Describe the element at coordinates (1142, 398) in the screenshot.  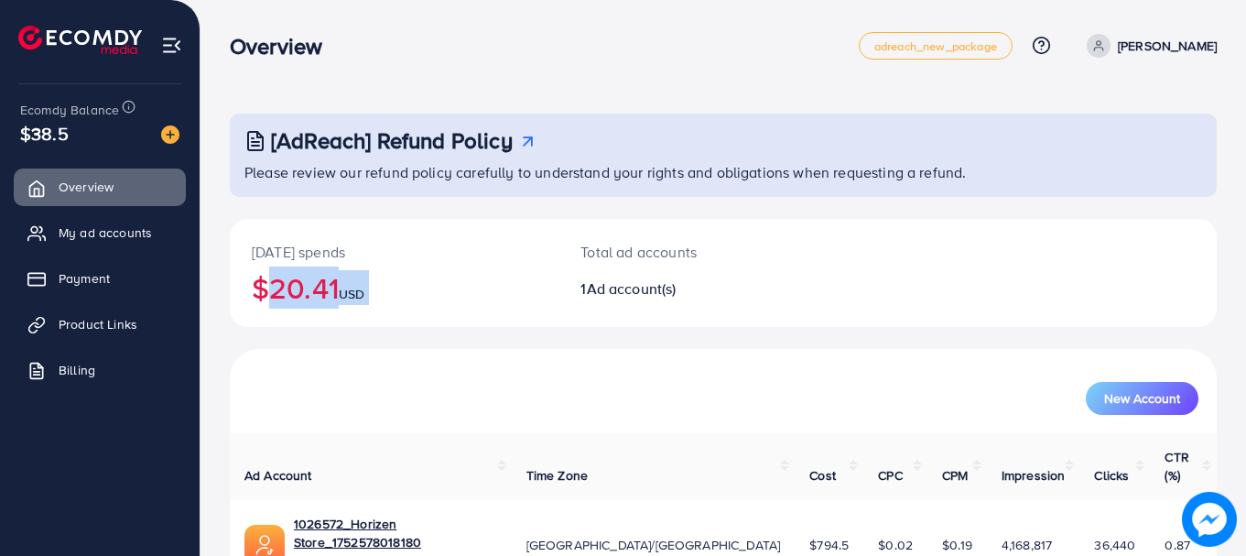
I see `span: New Account` at that location.